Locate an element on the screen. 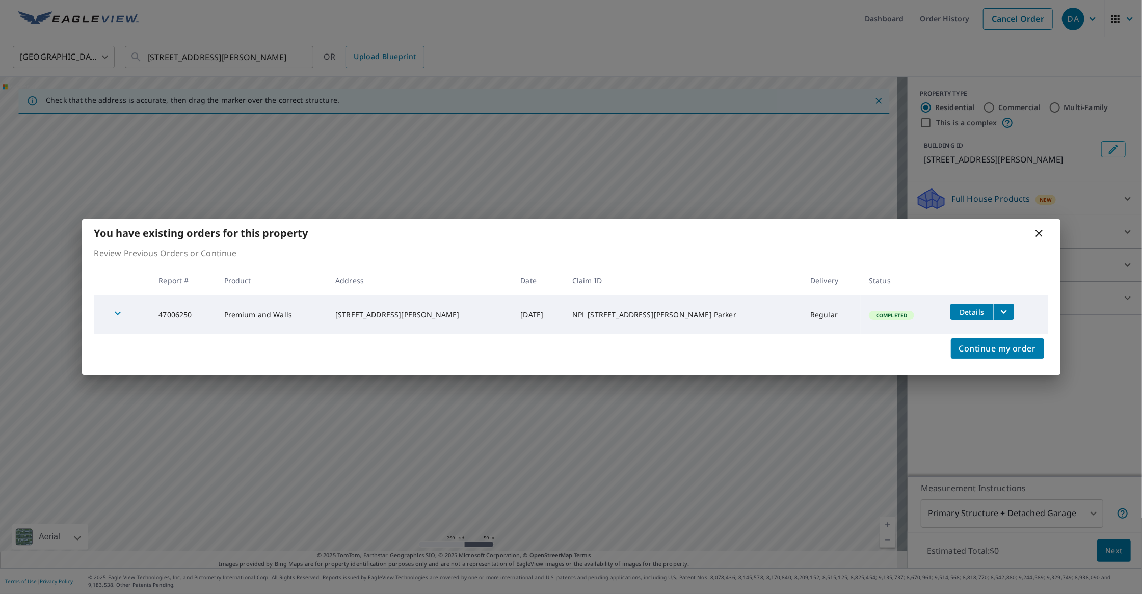 This screenshot has width=1142, height=594. span: Completed is located at coordinates (891, 315).